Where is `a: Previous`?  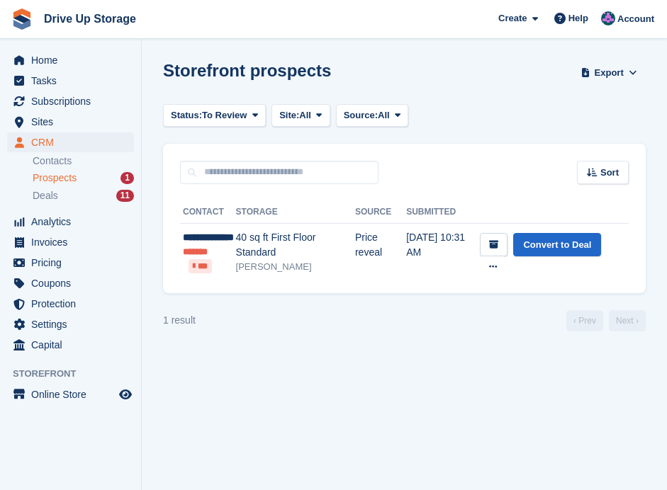 a: Previous is located at coordinates (585, 321).